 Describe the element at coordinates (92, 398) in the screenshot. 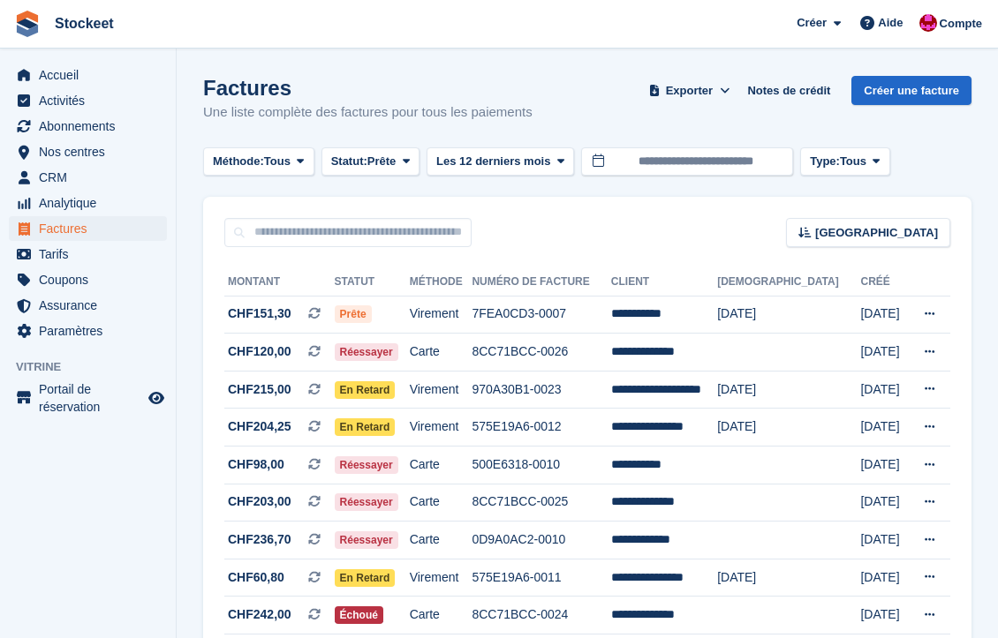

I see `span: Portail de réservation` at that location.